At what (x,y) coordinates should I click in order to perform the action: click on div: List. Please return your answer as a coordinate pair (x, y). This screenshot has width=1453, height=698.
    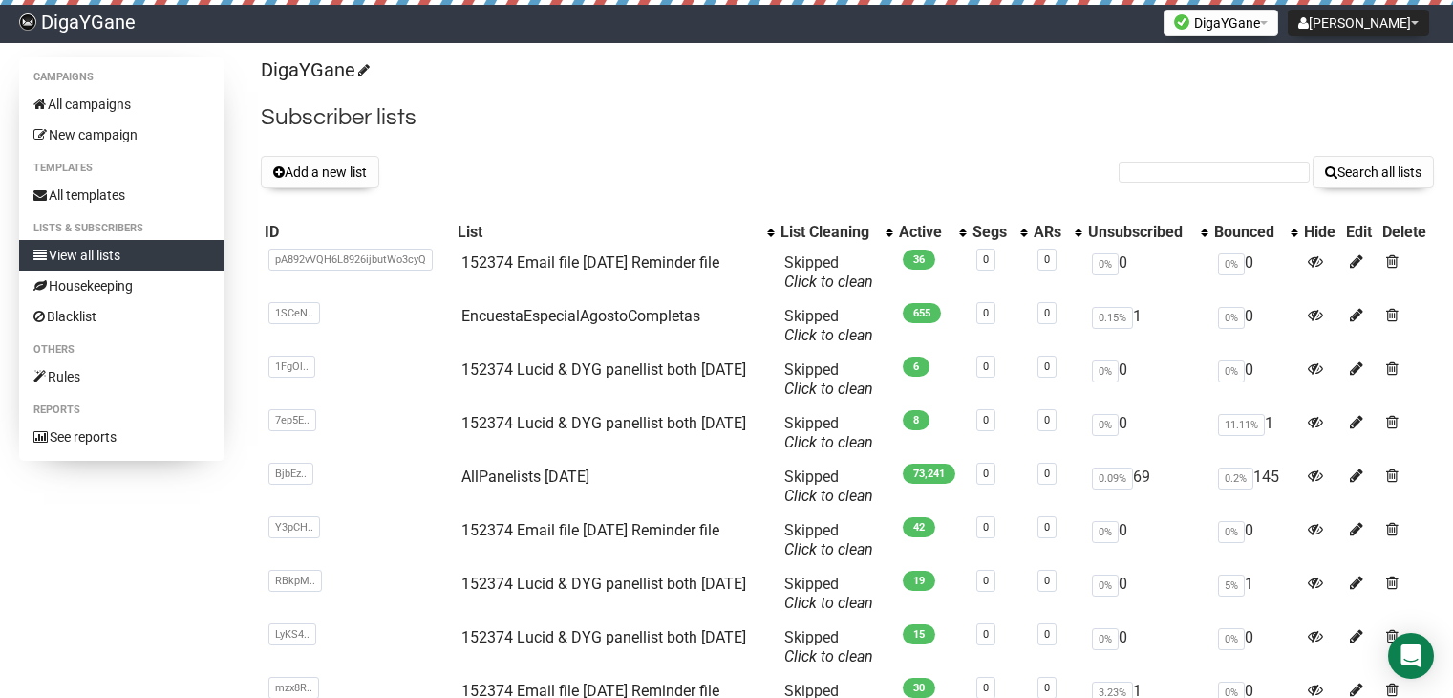
    Looking at the image, I should click on (608, 232).